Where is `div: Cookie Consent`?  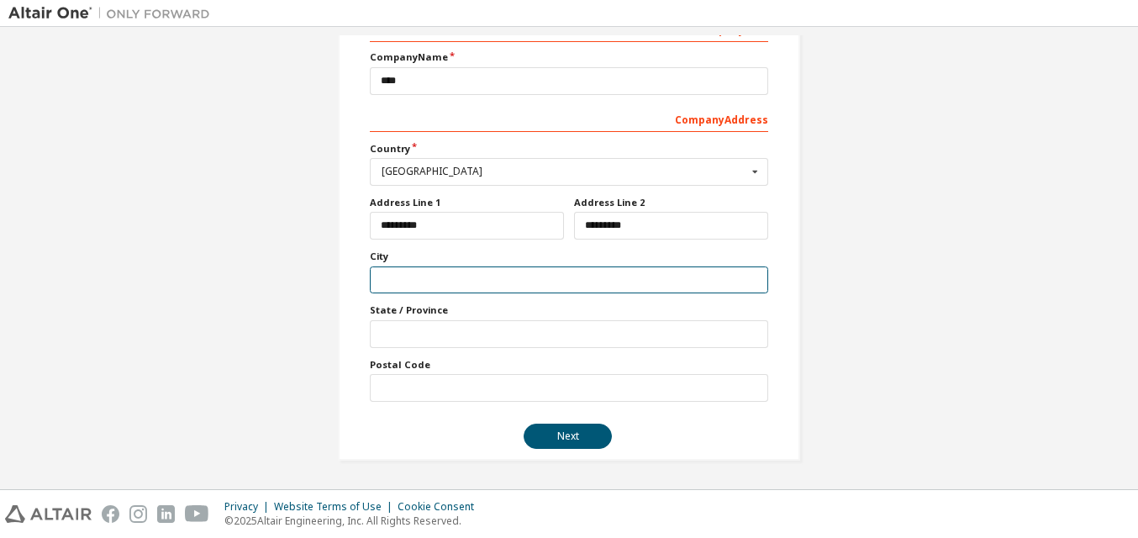
div: Cookie Consent is located at coordinates (440, 507).